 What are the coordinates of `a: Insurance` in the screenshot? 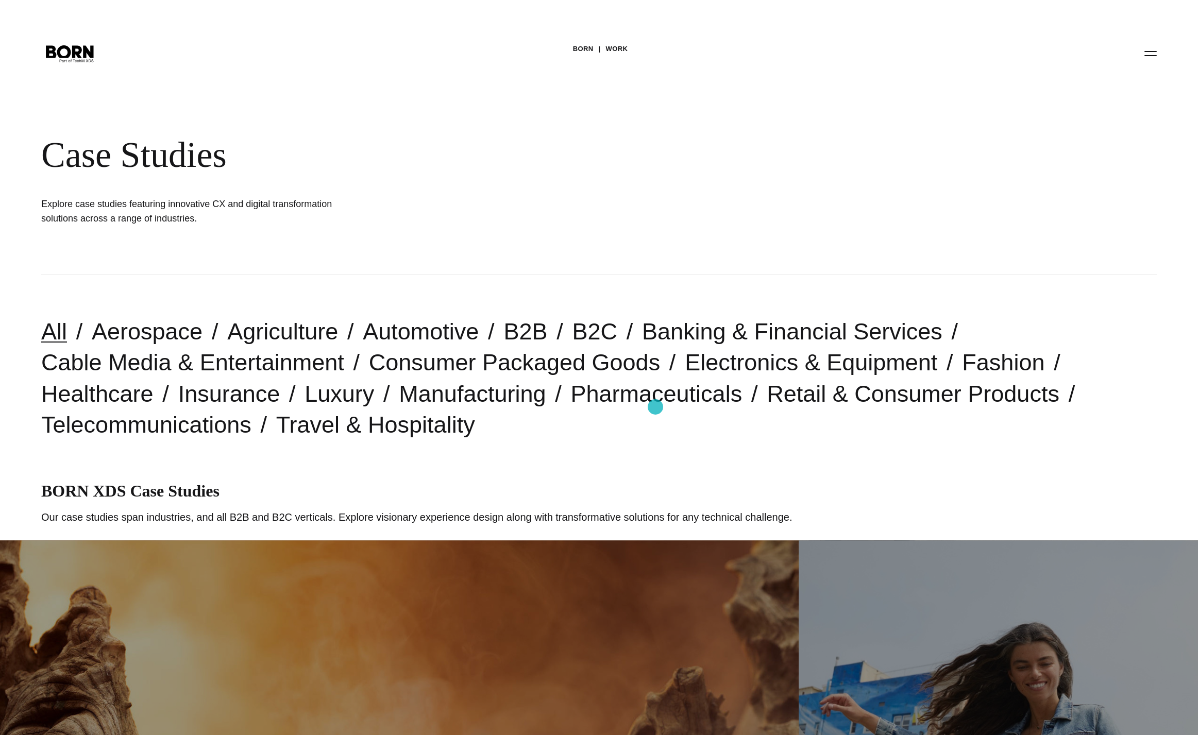 It's located at (229, 394).